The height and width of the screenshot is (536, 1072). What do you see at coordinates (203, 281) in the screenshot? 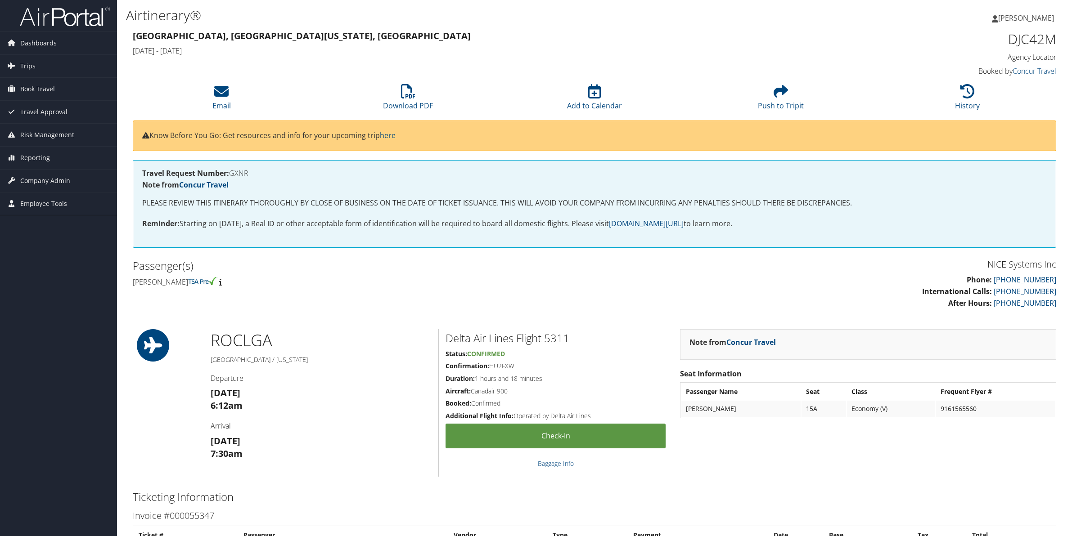
I see `img: tsa-precheck.png` at bounding box center [203, 281].